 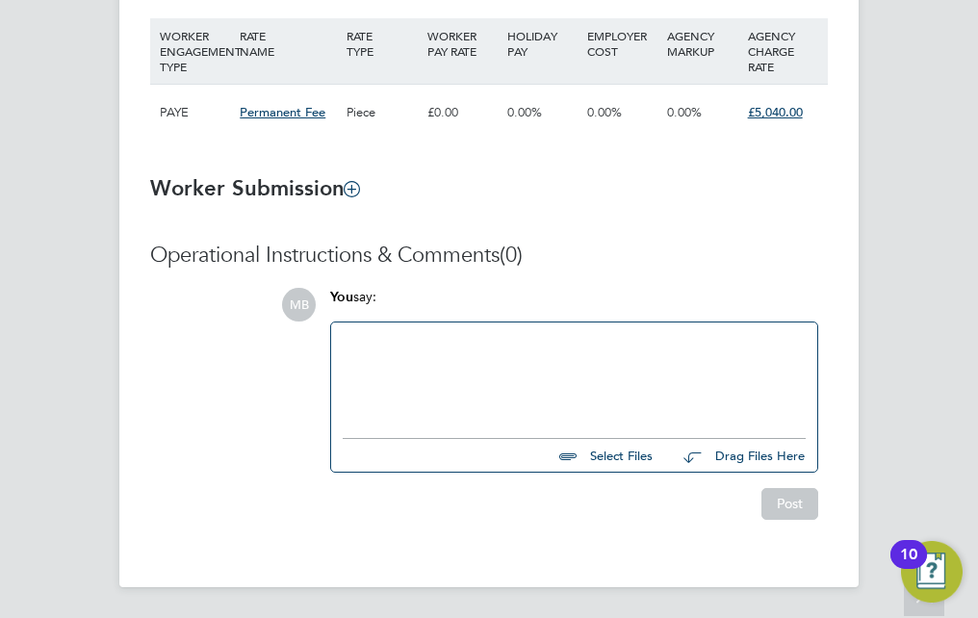 I want to click on div: PAYE, so click(x=194, y=113).